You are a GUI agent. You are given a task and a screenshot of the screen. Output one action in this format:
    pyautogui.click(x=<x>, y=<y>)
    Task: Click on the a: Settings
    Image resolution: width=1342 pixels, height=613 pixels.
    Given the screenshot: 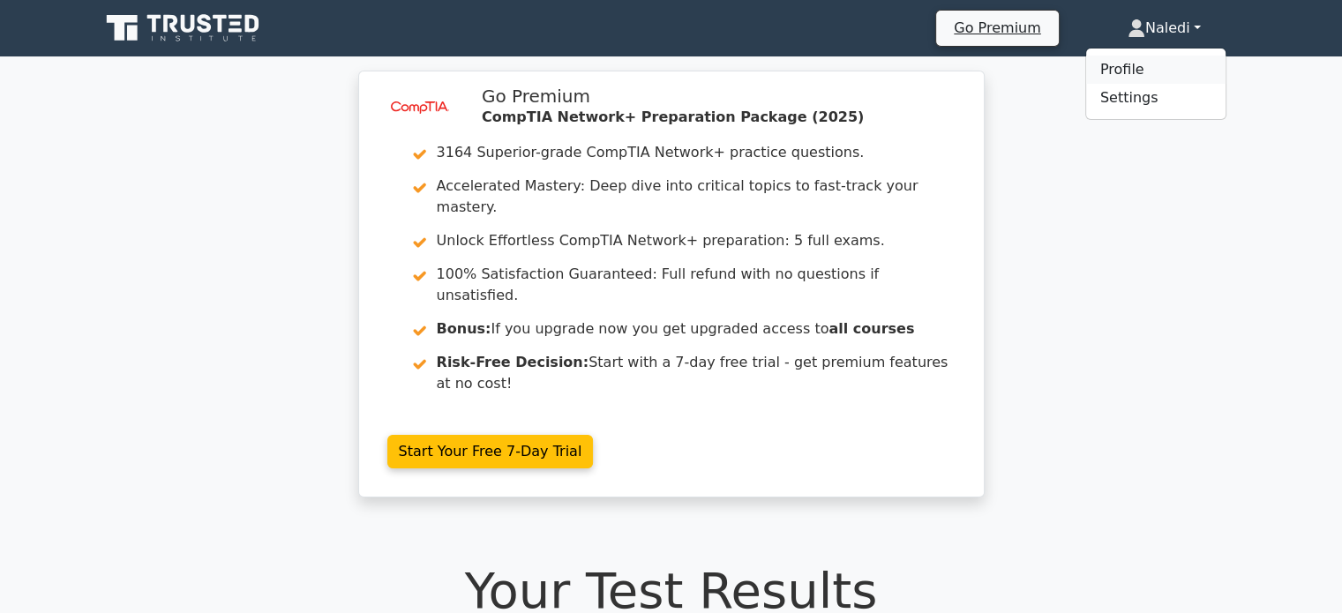 What is the action you would take?
    pyautogui.click(x=1155, y=98)
    